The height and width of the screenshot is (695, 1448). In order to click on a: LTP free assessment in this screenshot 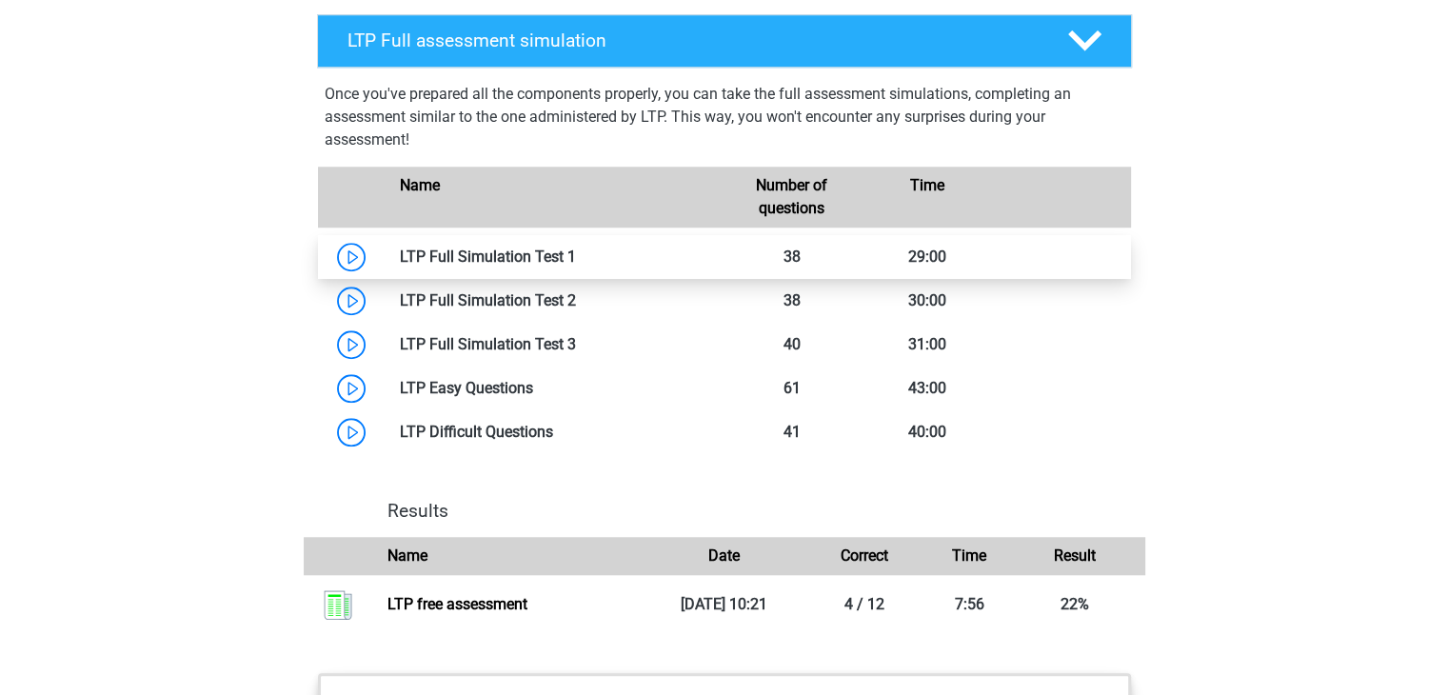, I will do `click(457, 604)`.